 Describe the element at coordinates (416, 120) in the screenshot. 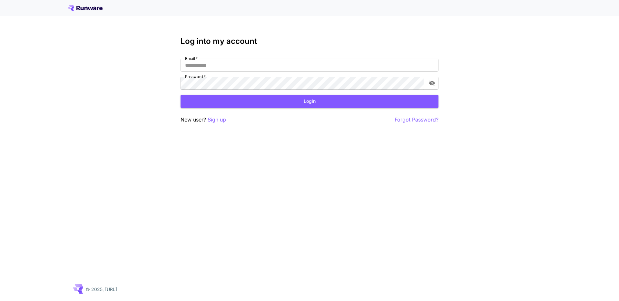

I see `p: Forgot Password?` at that location.